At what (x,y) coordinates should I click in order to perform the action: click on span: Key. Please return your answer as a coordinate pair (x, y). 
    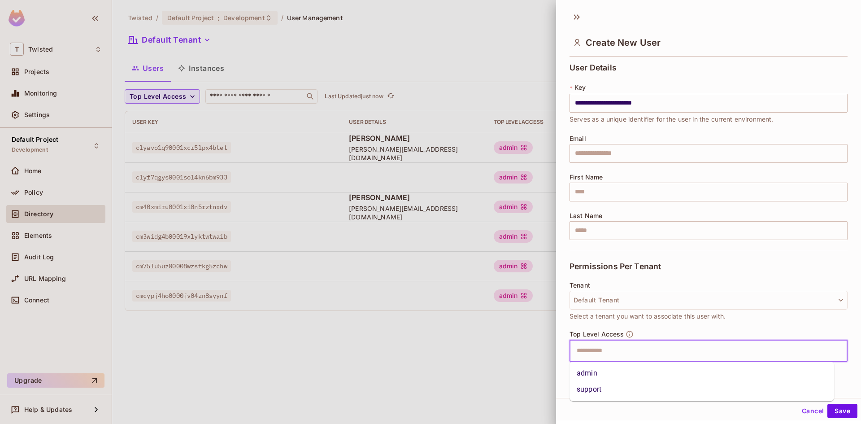
    Looking at the image, I should click on (580, 87).